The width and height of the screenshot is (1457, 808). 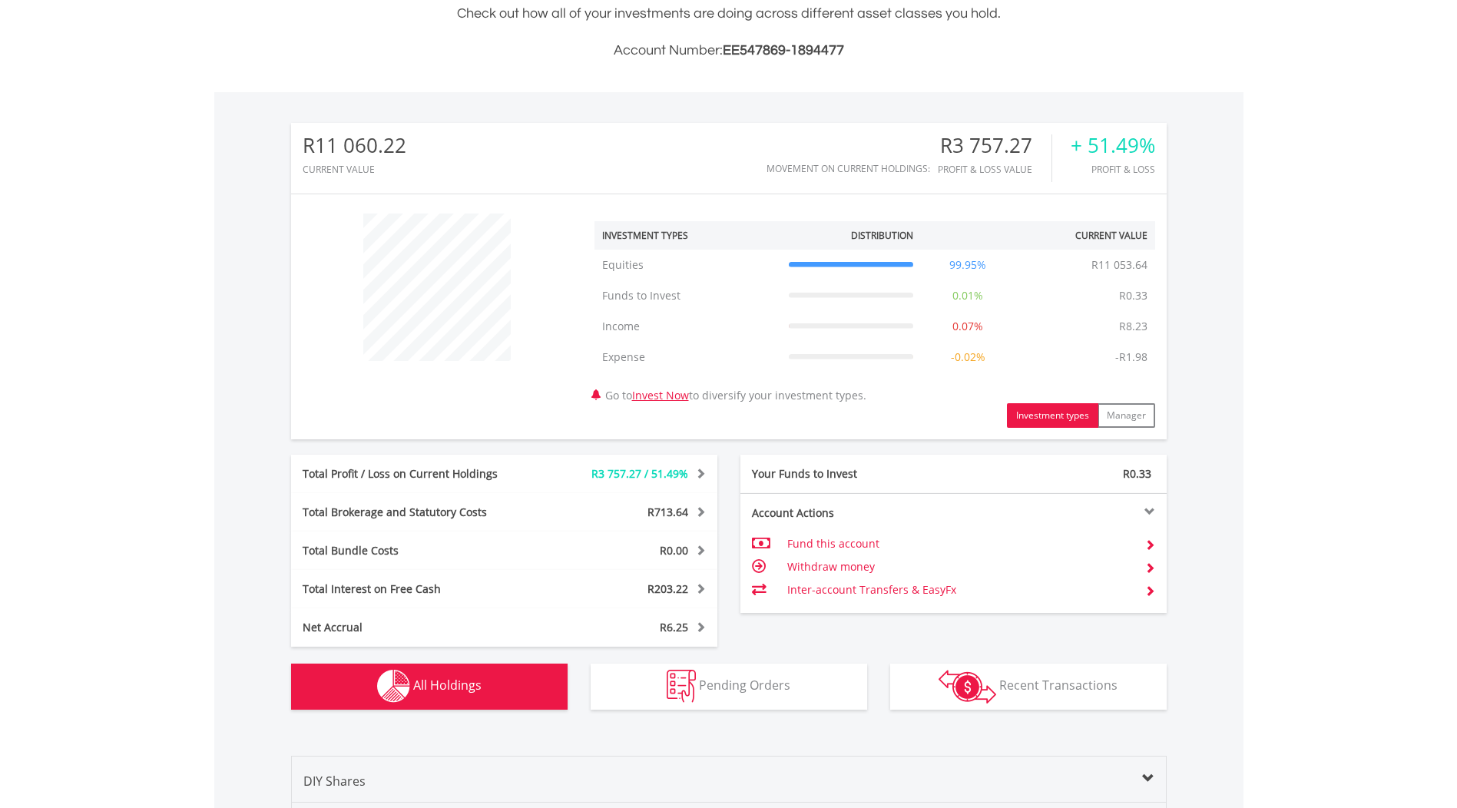 I want to click on span: R6.25, so click(x=674, y=627).